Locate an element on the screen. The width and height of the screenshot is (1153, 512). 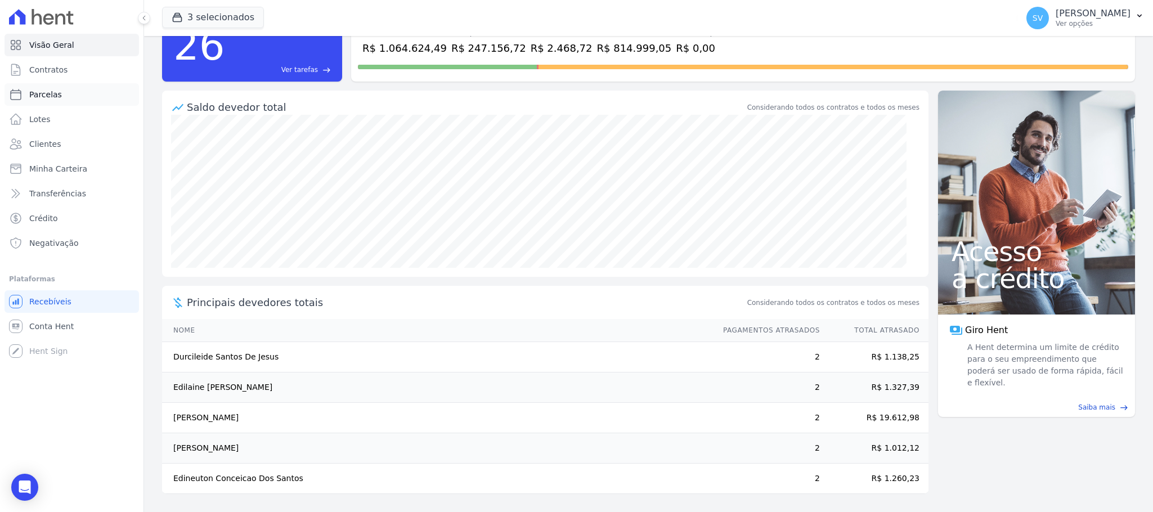
a: Ver tarefas east is located at coordinates (280, 70).